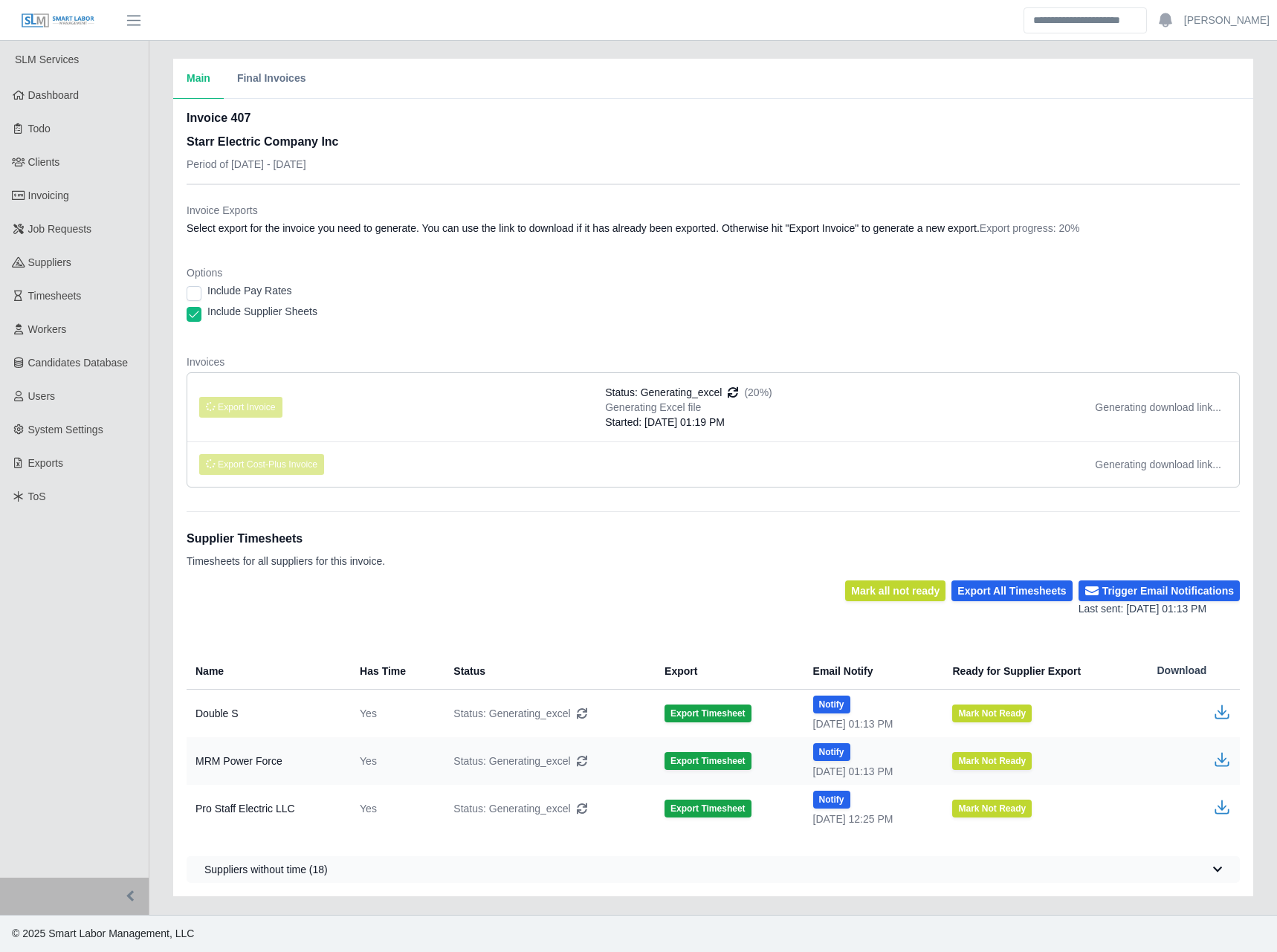 The height and width of the screenshot is (952, 1277). What do you see at coordinates (1192, 671) in the screenshot?
I see `th: Download` at bounding box center [1192, 671].